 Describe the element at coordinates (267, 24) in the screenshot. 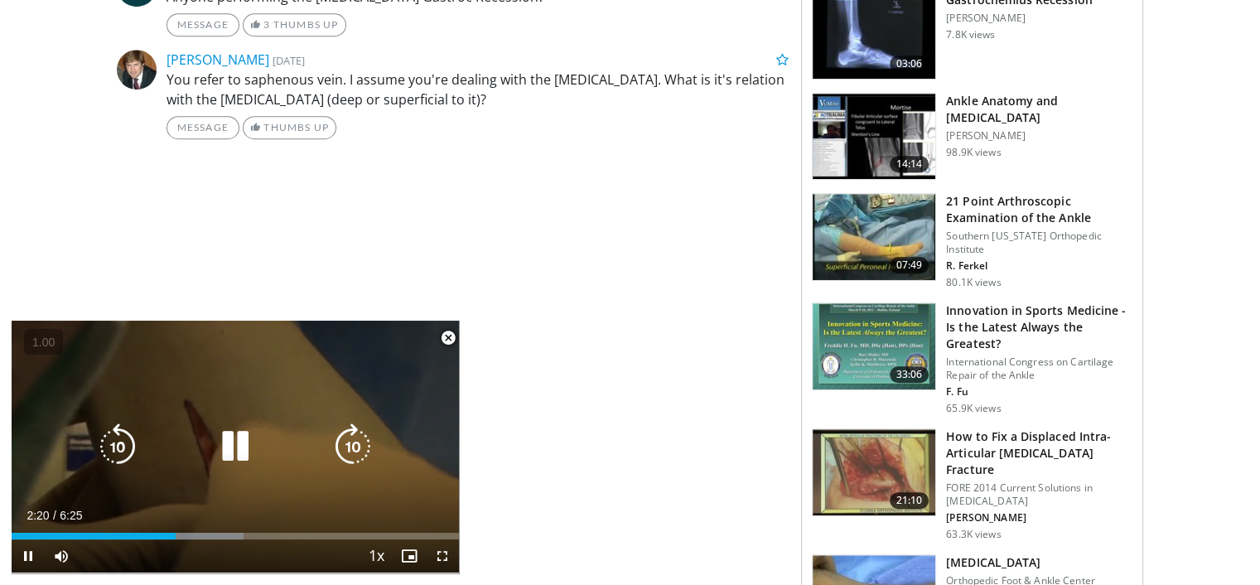

I see `span: 3` at that location.